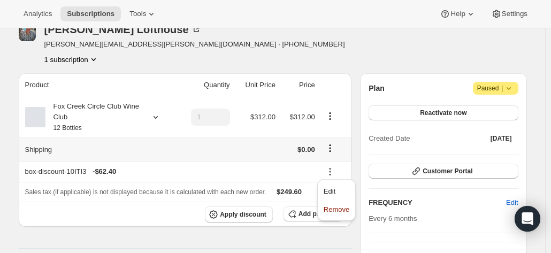  What do you see at coordinates (306, 149) in the screenshot?
I see `span: $0.00` at bounding box center [306, 149].